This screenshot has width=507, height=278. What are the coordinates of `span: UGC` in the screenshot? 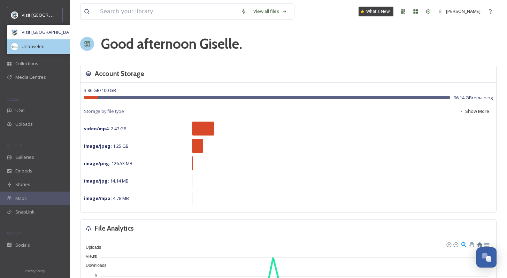 It's located at (20, 111).